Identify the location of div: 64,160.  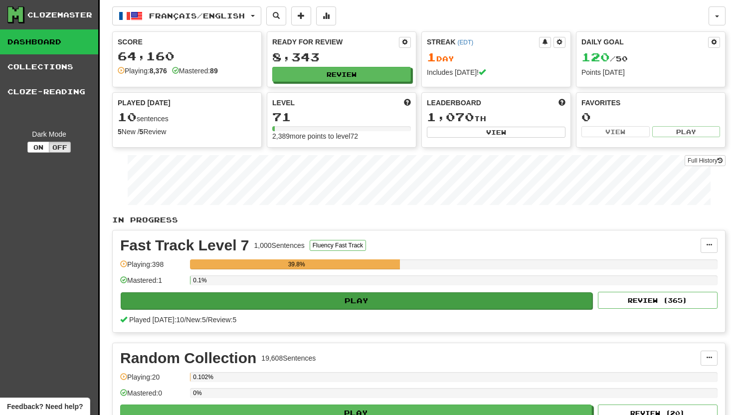
(187, 56).